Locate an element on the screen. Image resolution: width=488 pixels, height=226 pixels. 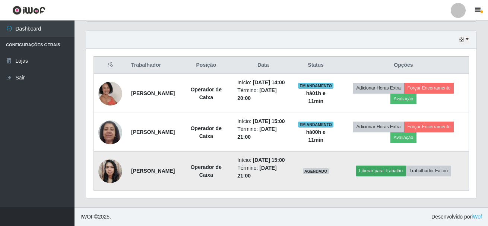
th: Trabalhador is located at coordinates (153, 65).